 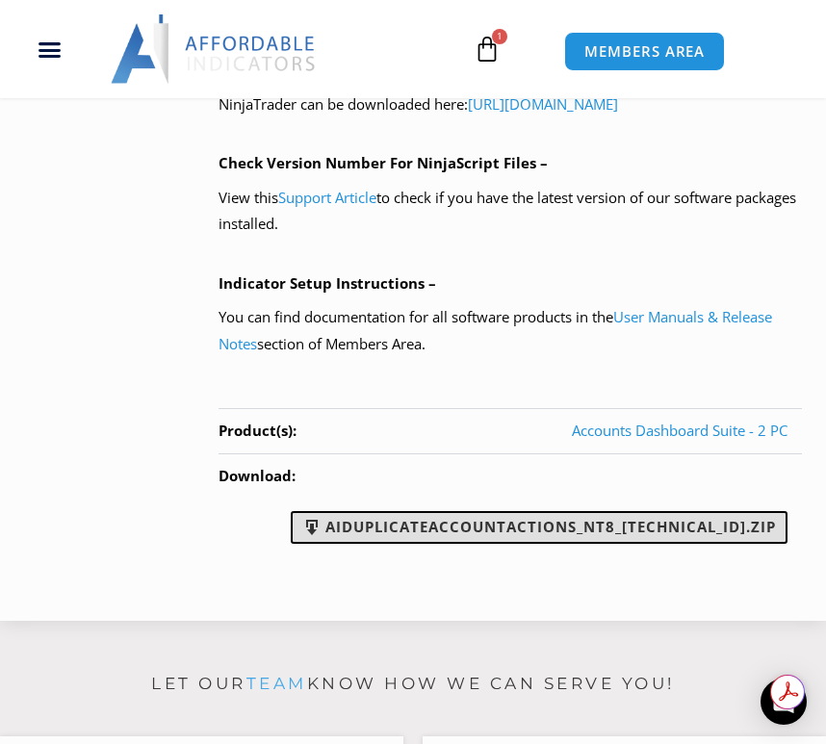 I want to click on b: Check Version Number For NinjaScript Files –, so click(x=383, y=163).